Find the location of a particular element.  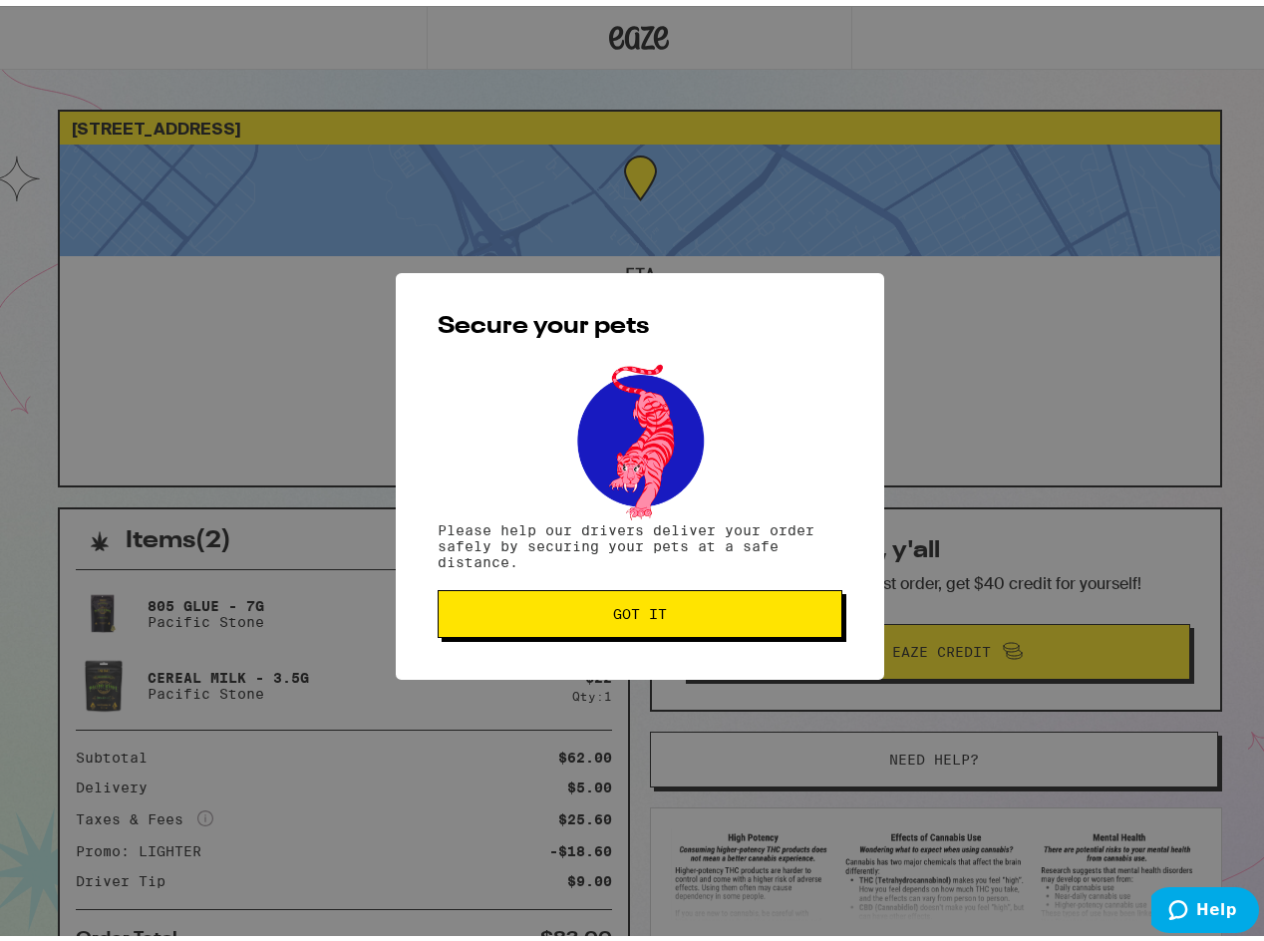

img: pets is located at coordinates (640, 435).